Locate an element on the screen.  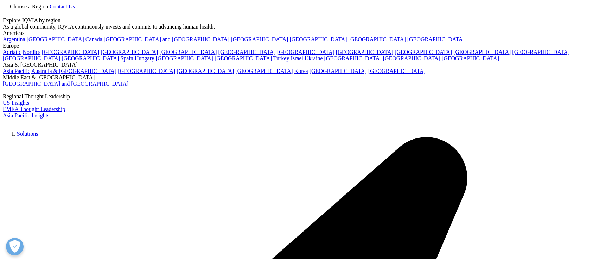
a: Hungary is located at coordinates (145, 58).